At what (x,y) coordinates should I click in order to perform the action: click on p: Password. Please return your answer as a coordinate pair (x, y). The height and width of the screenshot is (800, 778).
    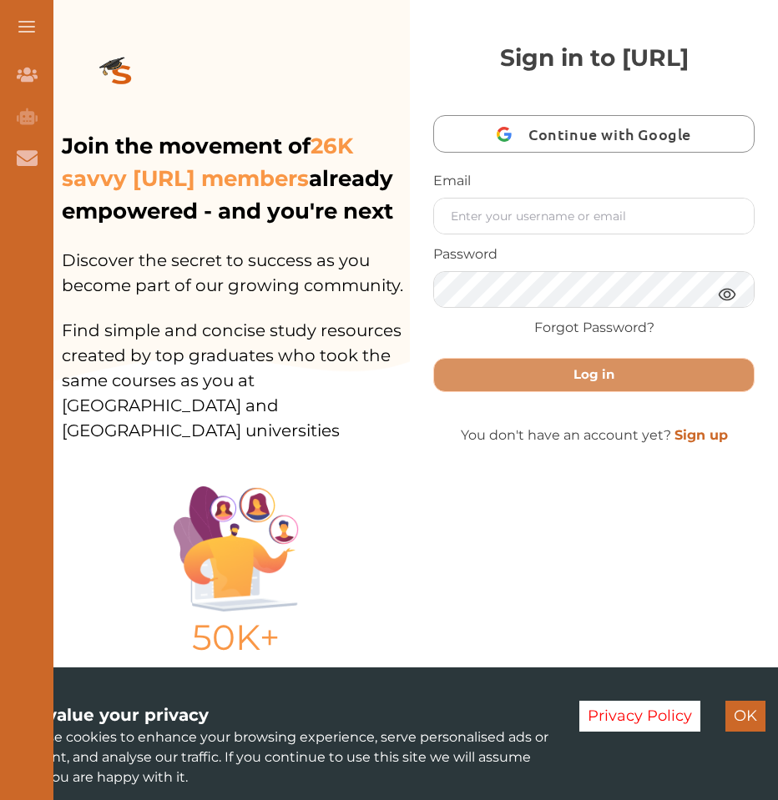
    Looking at the image, I should click on (593, 255).